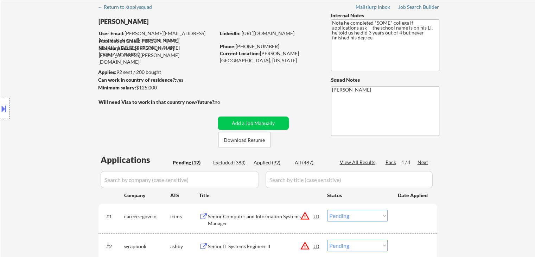 The height and width of the screenshot is (257, 535). What do you see at coordinates (240, 53) in the screenshot?
I see `strong: Current Location:` at bounding box center [240, 53].